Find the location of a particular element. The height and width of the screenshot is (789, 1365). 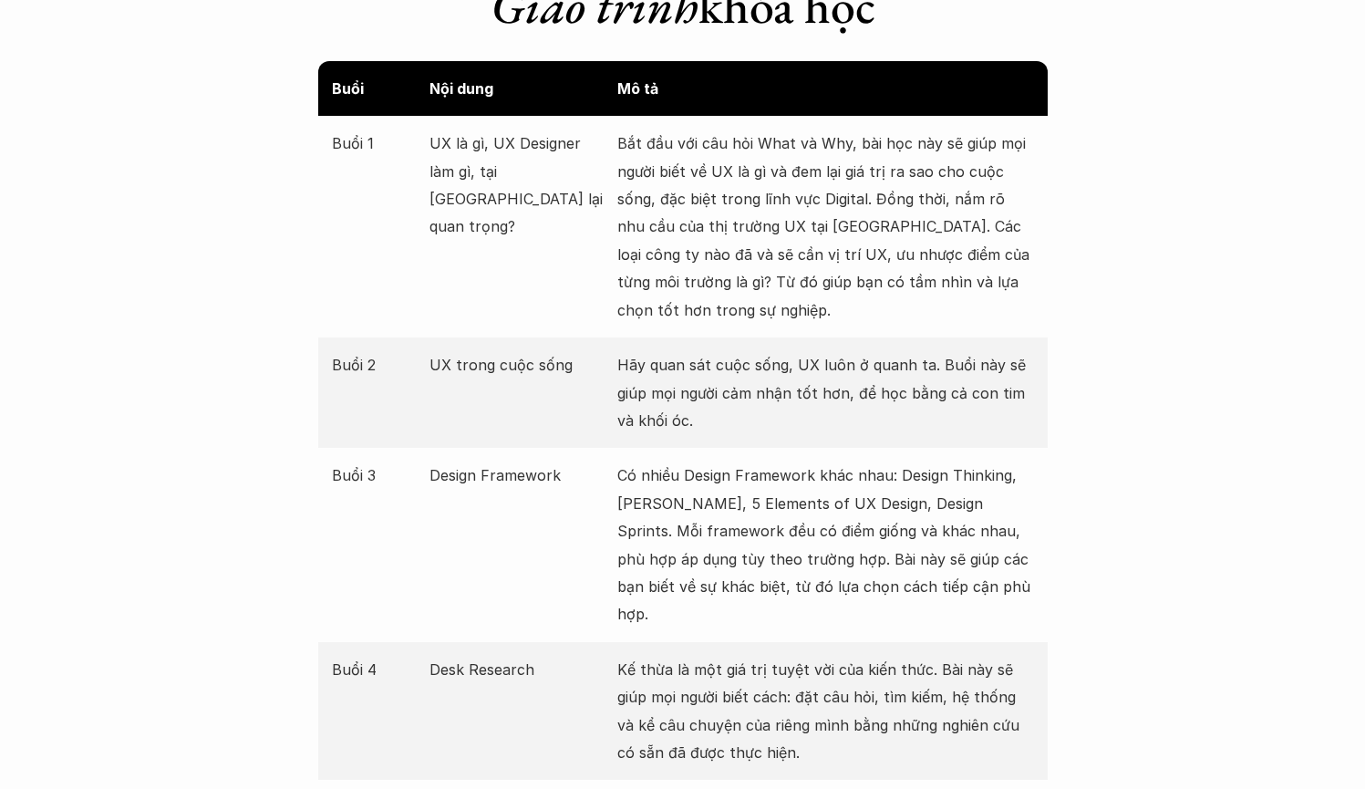

p: UX trong cuộc sống is located at coordinates (519, 365).